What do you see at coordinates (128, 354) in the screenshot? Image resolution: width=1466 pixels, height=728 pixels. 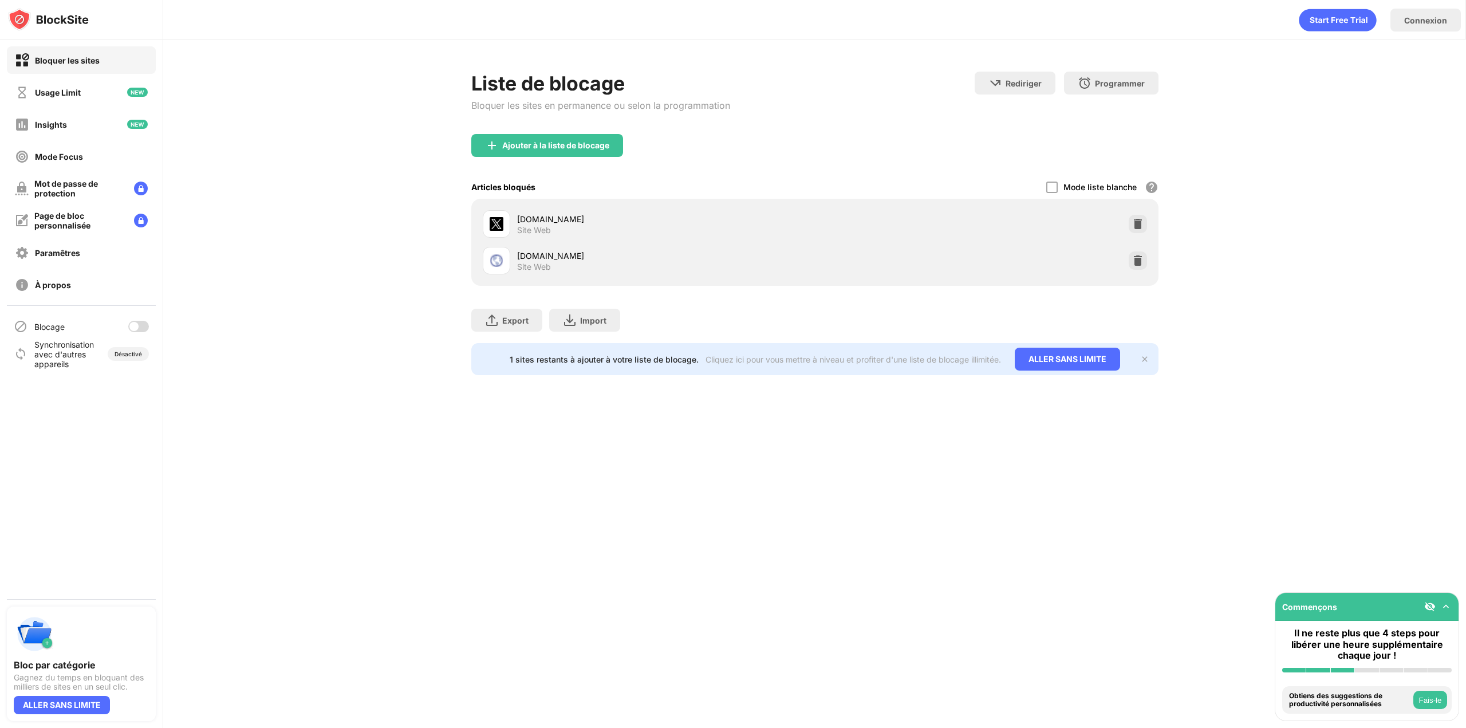 I see `div: Désactivé` at bounding box center [128, 354].